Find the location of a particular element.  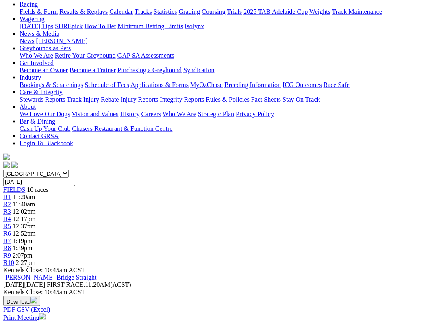

span: R7 is located at coordinates (7, 241).